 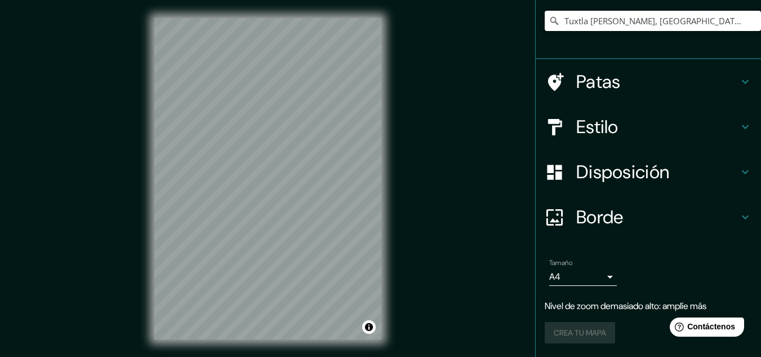 I want to click on font: Borde, so click(x=600, y=217).